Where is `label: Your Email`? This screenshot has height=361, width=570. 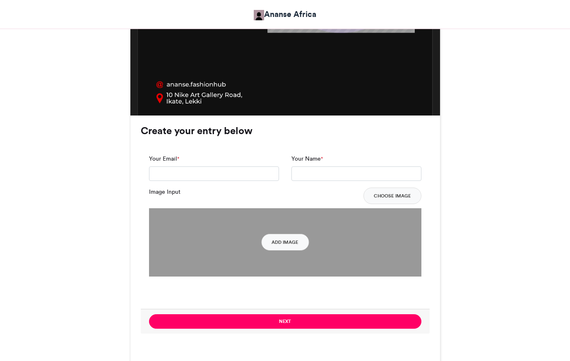 label: Your Email is located at coordinates (164, 159).